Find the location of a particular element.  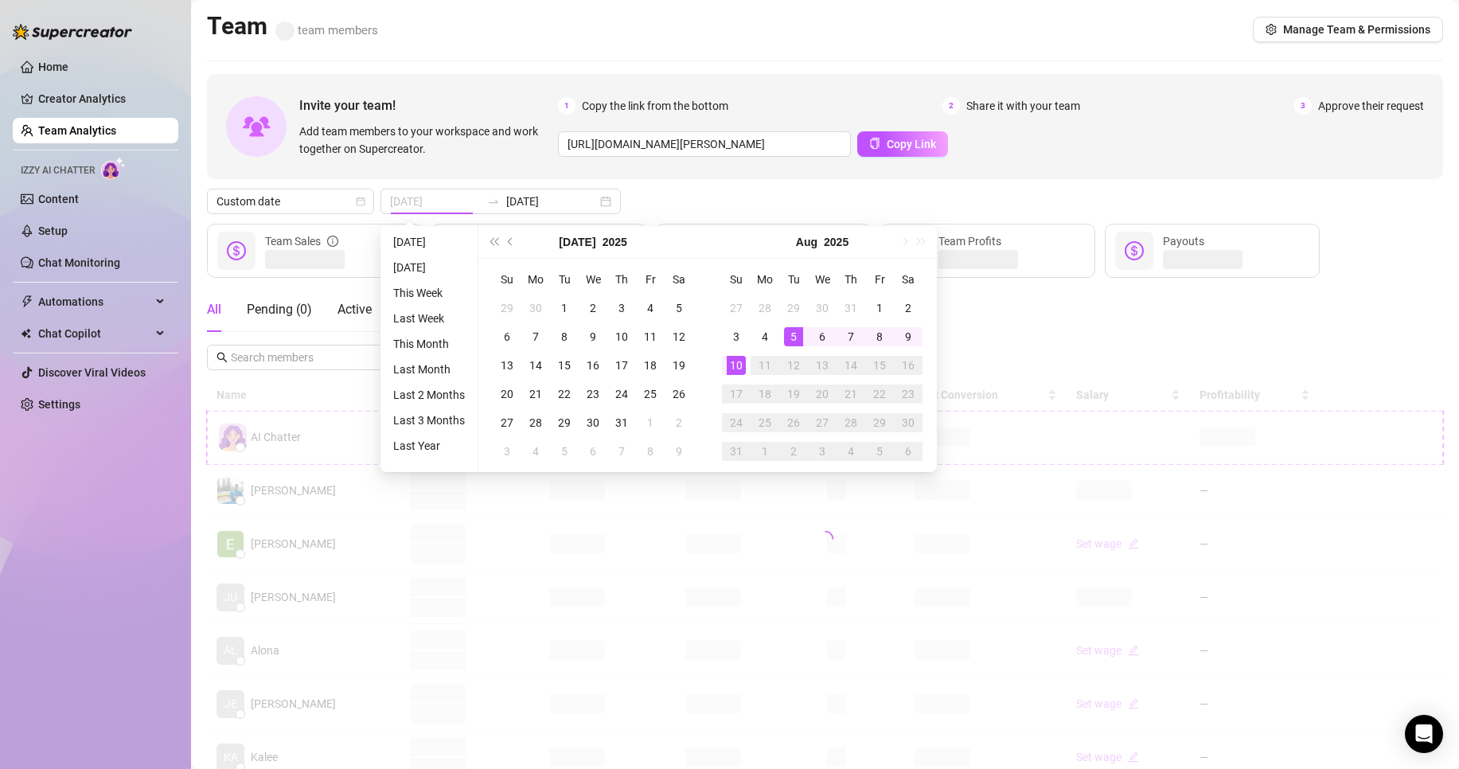

div: 20 is located at coordinates (822, 394).